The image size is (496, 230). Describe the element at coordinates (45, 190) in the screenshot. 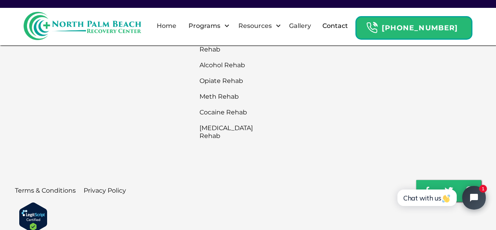

I see `a: Terms & Conditions` at that location.